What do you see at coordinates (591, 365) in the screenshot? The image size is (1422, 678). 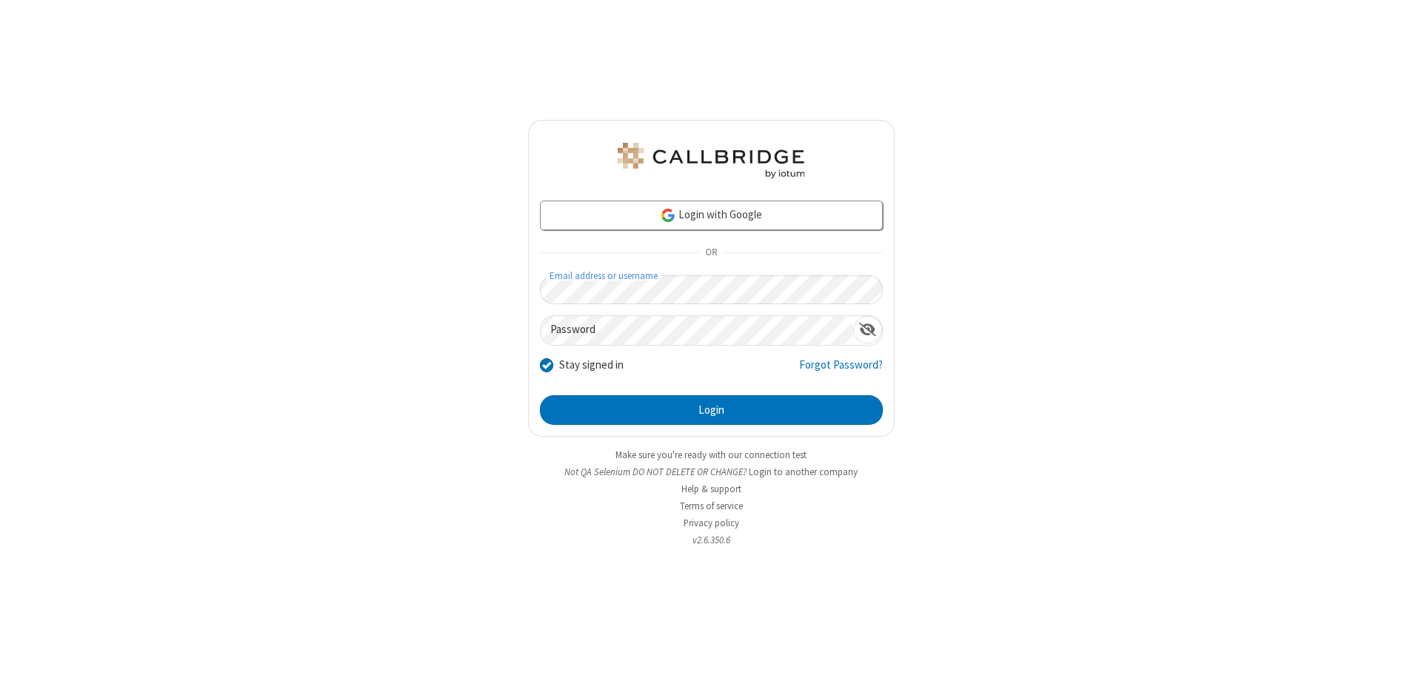 I see `label: Stay signed in` at bounding box center [591, 365].